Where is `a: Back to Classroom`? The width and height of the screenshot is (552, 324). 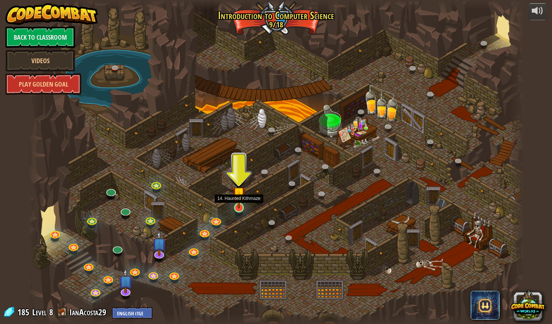
a: Back to Classroom is located at coordinates (40, 37).